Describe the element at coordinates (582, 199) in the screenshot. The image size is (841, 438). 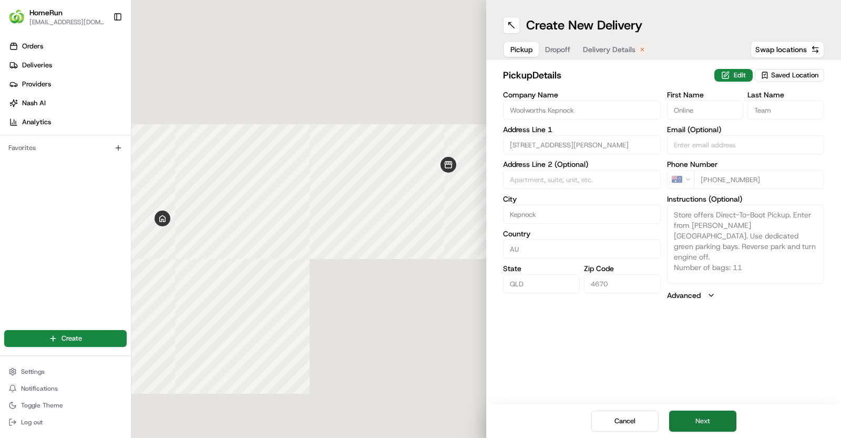
I see `label: City` at that location.